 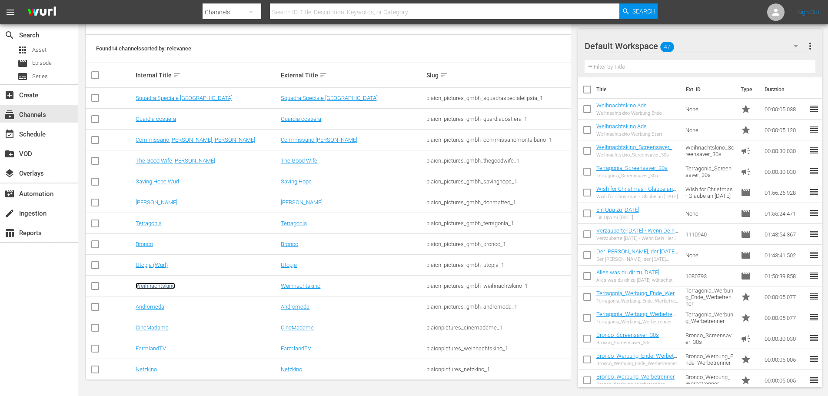 I want to click on div: Bronco_Werbung_Ende_Werbetrenner, so click(x=637, y=363).